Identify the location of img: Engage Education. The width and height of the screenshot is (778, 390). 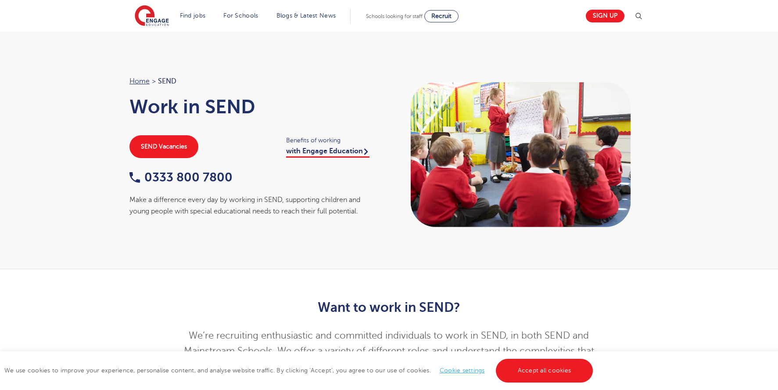
(152, 16).